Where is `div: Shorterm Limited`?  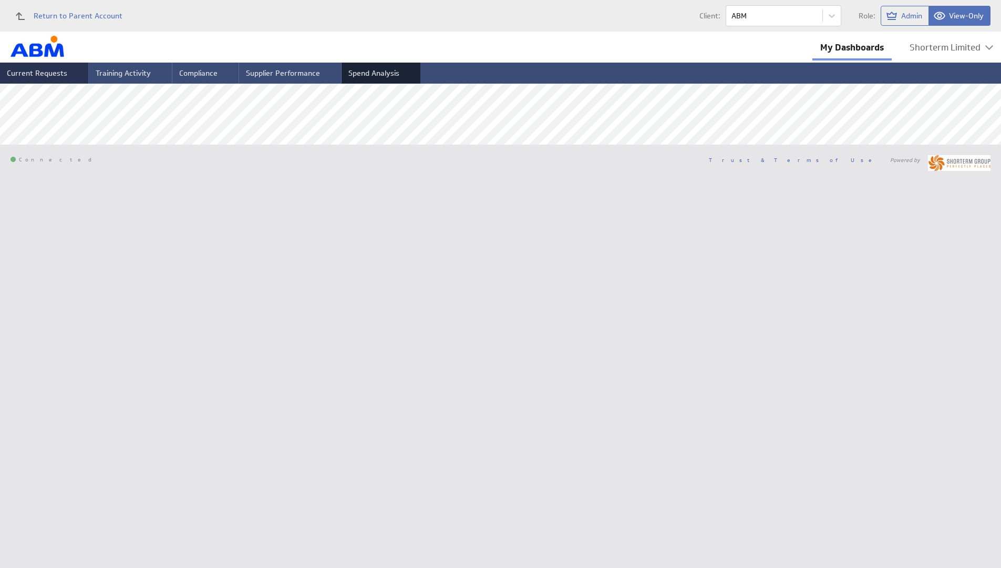
div: Shorterm Limited is located at coordinates (945, 47).